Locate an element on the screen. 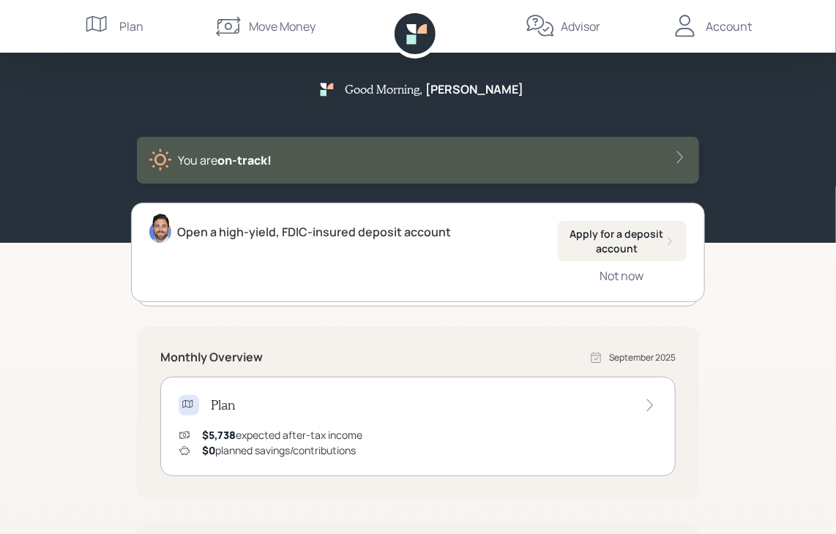 The width and height of the screenshot is (836, 534). h4: Plan is located at coordinates (222, 405).